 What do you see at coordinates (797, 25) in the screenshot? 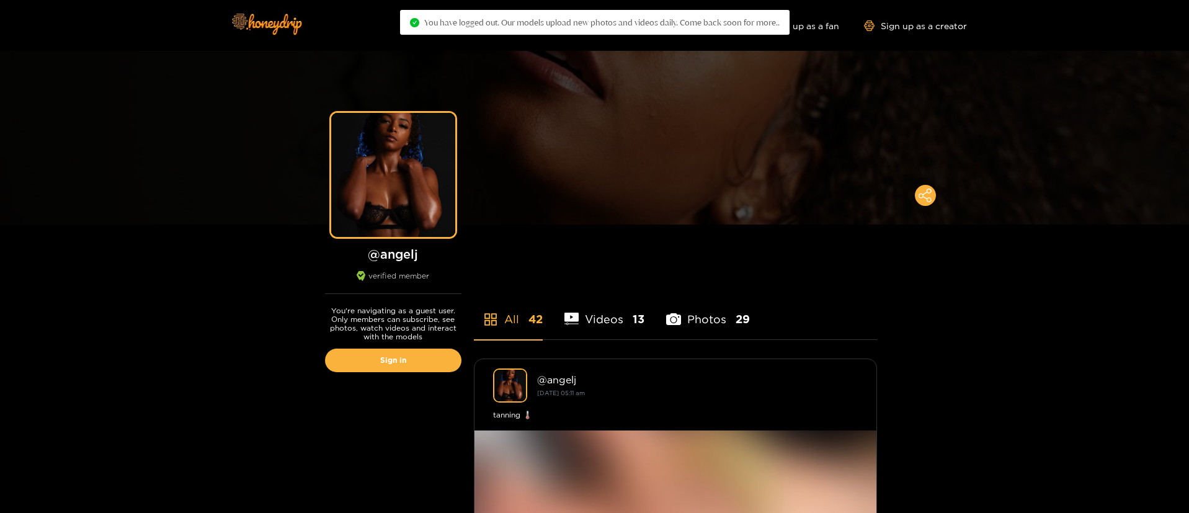
I see `a: Sign up as a fan` at bounding box center [797, 25].